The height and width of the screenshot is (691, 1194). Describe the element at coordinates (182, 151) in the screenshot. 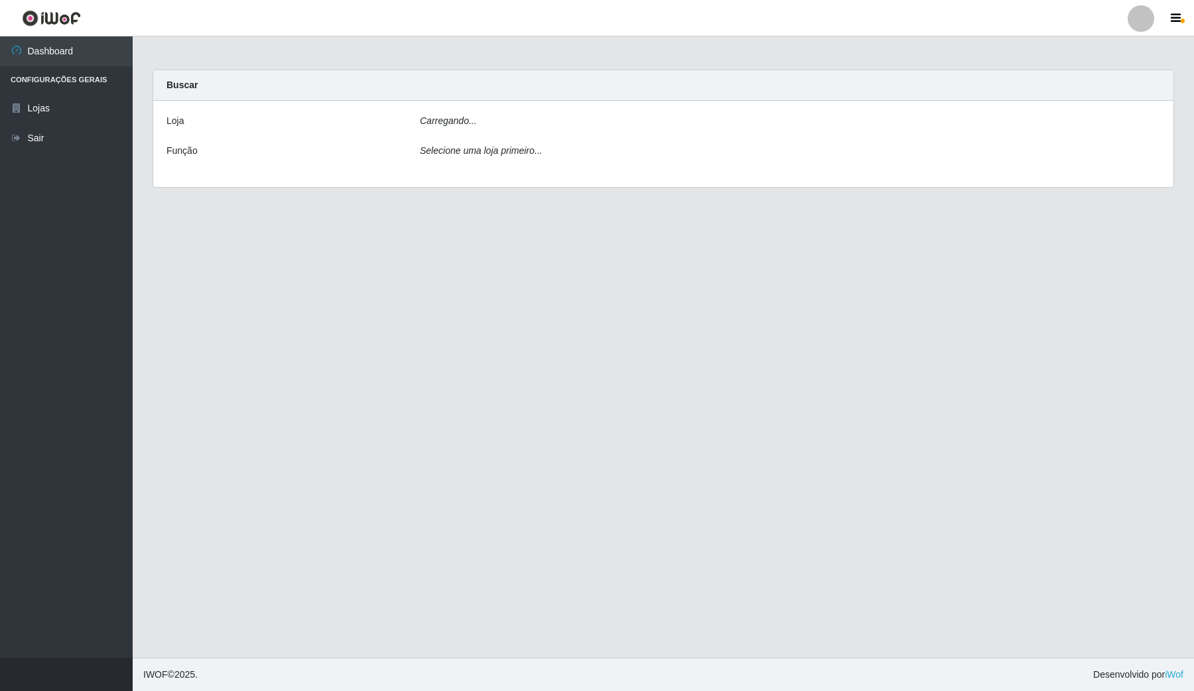

I see `label: Função` at that location.